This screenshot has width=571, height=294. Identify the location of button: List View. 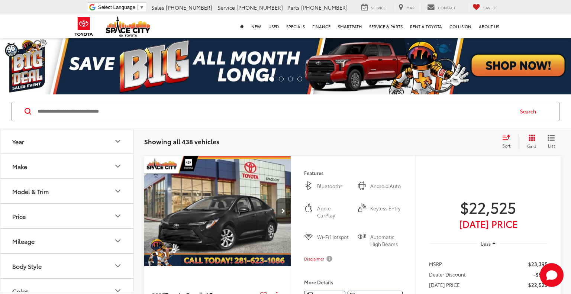
(552, 142).